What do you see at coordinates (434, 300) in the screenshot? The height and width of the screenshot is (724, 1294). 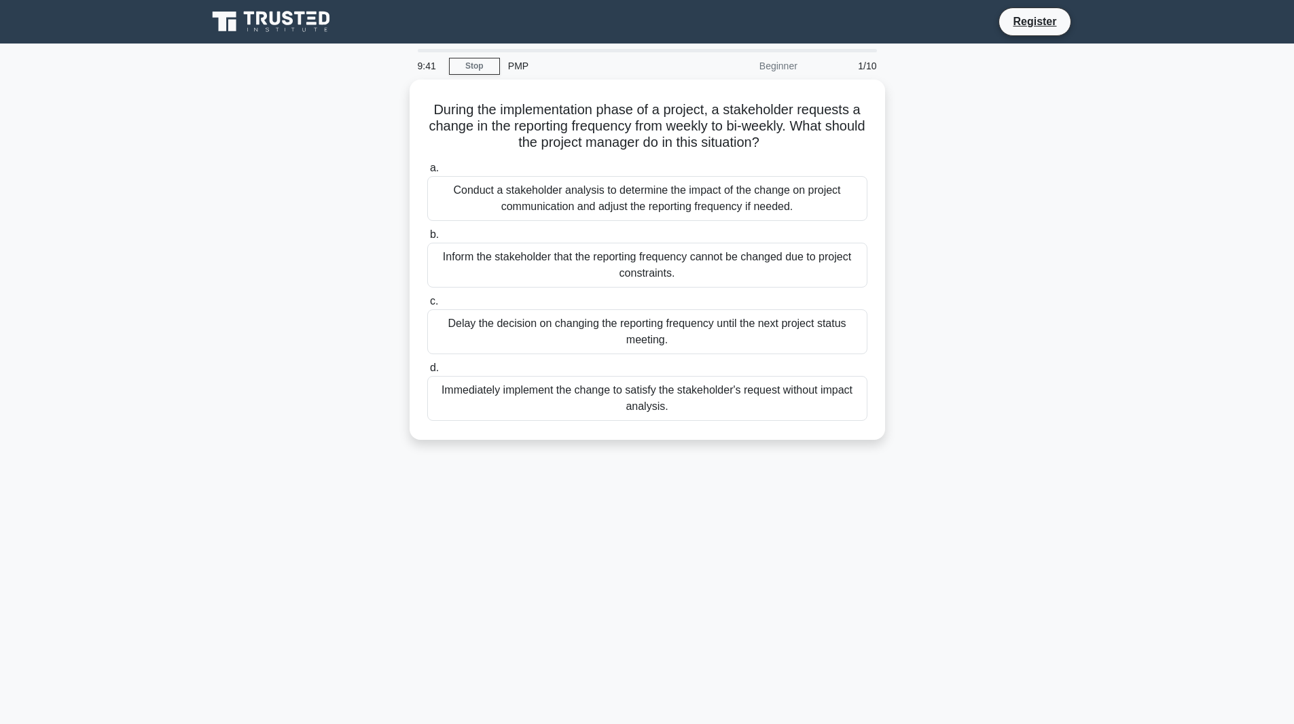 I see `span: c.` at bounding box center [434, 300].